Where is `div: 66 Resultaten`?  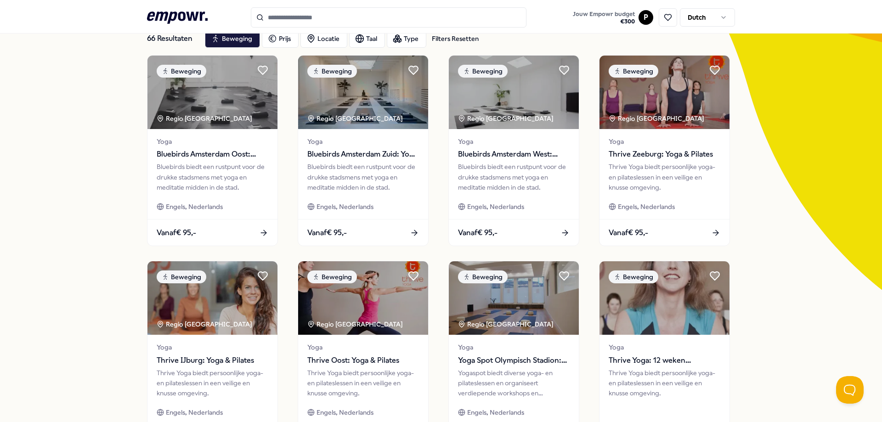
div: 66 Resultaten is located at coordinates (172, 39).